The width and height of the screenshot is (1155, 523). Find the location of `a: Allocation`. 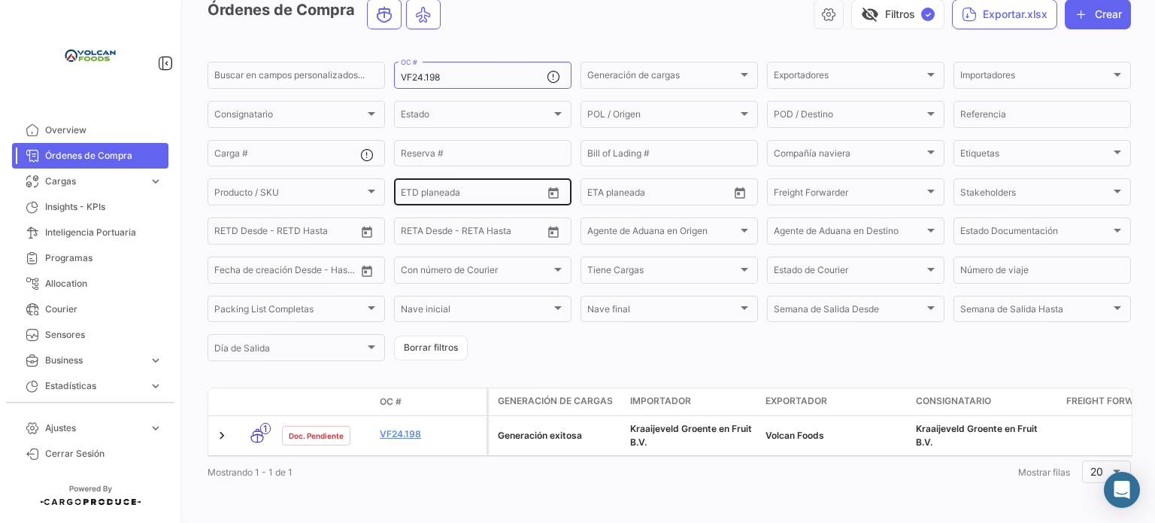

a: Allocation is located at coordinates (90, 283).